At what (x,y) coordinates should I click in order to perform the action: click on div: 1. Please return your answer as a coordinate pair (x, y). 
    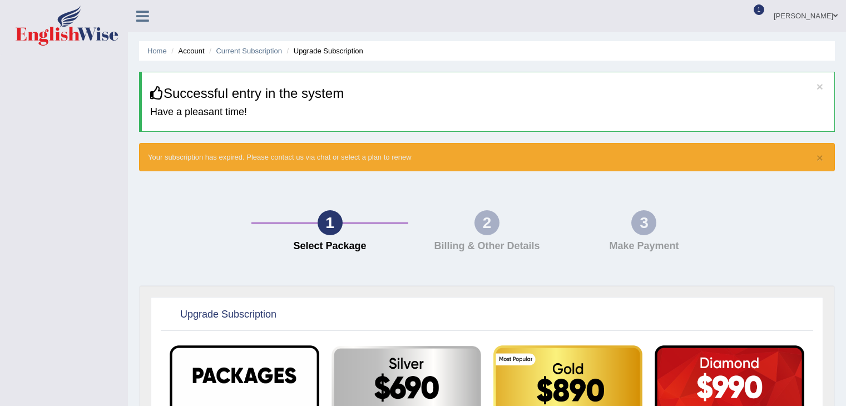
    Looking at the image, I should click on (330, 222).